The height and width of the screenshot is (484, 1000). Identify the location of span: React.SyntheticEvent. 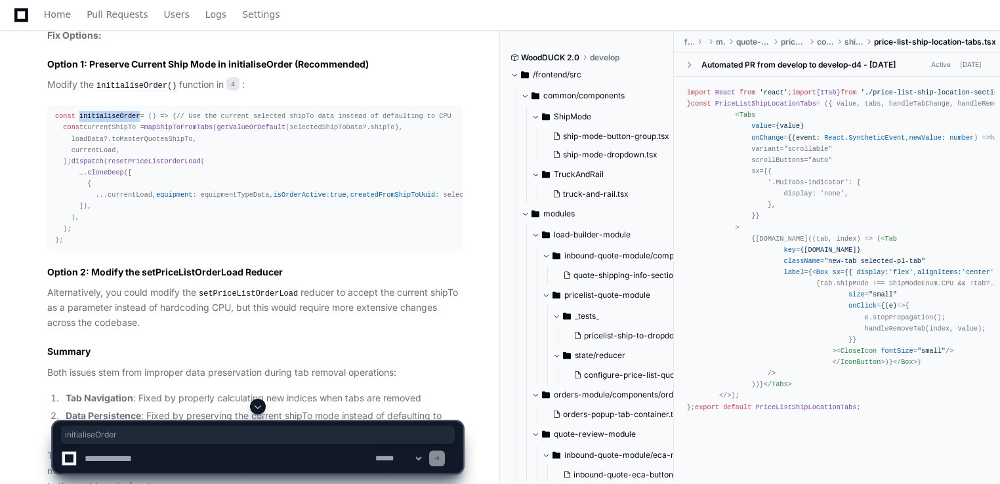
(865, 138).